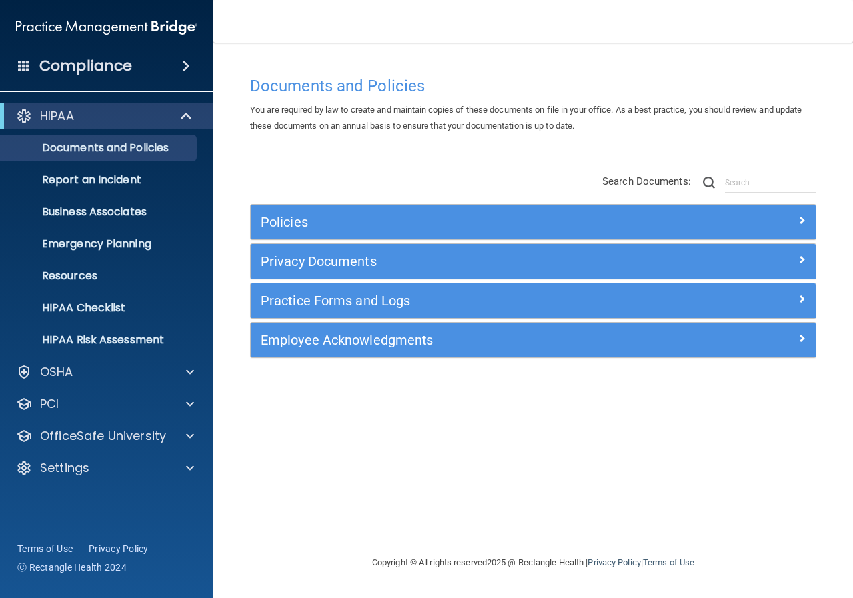 The height and width of the screenshot is (598, 853). What do you see at coordinates (99, 180) in the screenshot?
I see `p: Report an Incident` at bounding box center [99, 180].